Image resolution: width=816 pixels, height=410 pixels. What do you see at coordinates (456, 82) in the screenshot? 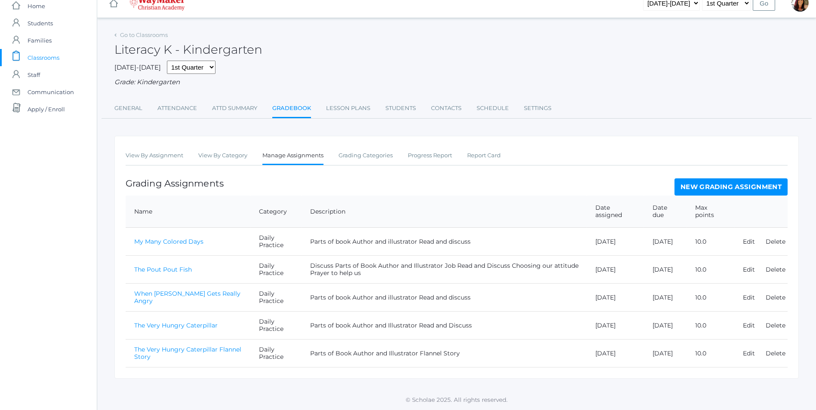
I see `div: Grade: Kindergarten` at bounding box center [456, 82].